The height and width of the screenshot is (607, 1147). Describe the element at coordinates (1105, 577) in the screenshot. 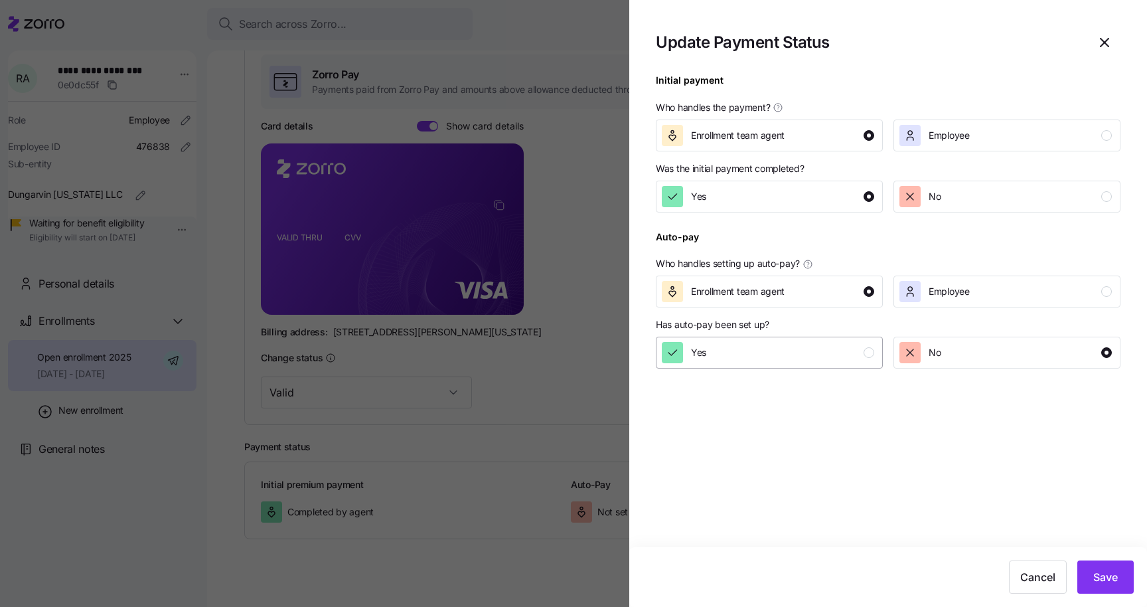

I see `span: Save` at that location.